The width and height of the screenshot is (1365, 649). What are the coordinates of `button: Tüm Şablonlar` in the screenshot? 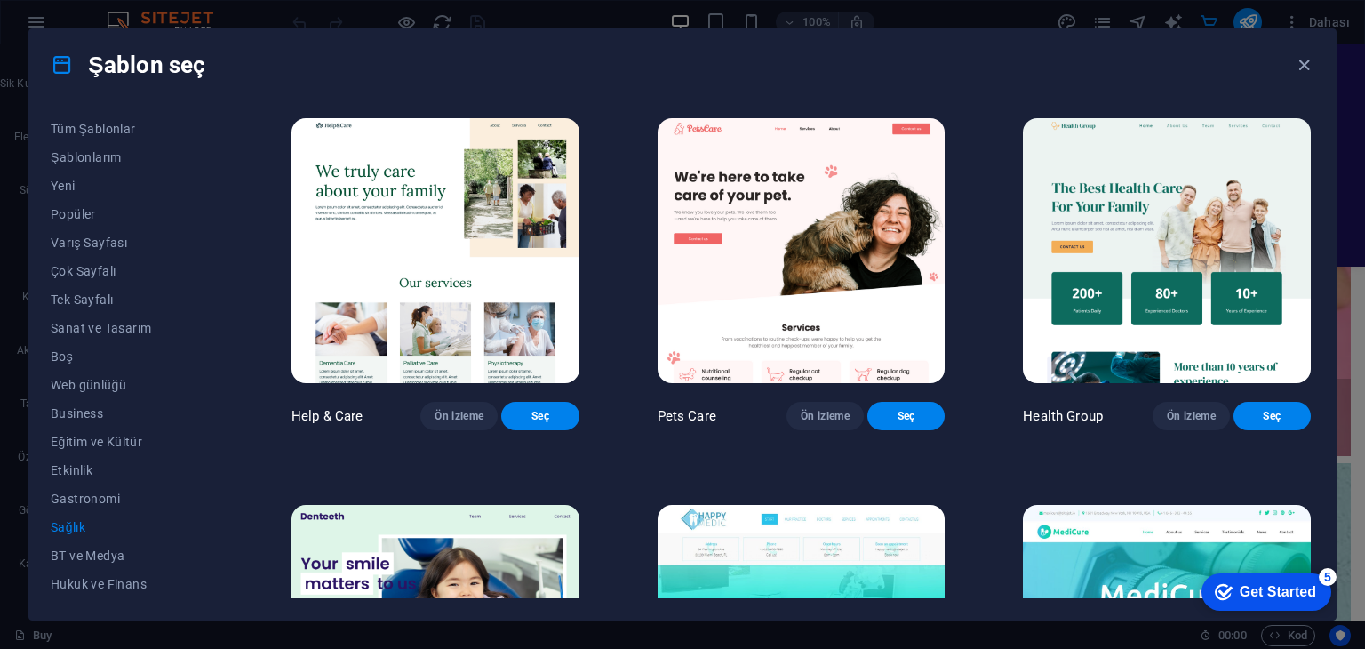 It's located at (132, 129).